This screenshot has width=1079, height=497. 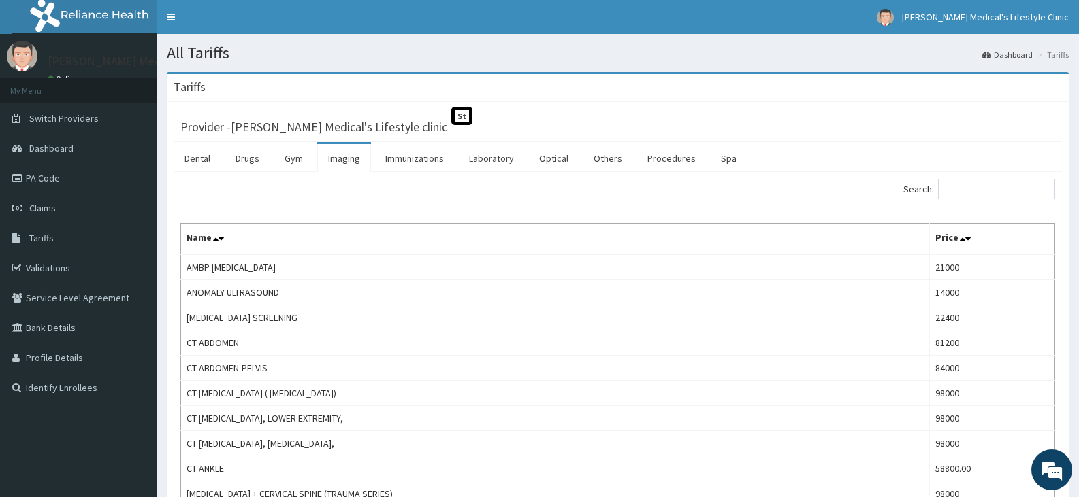 What do you see at coordinates (553, 159) in the screenshot?
I see `a: Optical` at bounding box center [553, 159].